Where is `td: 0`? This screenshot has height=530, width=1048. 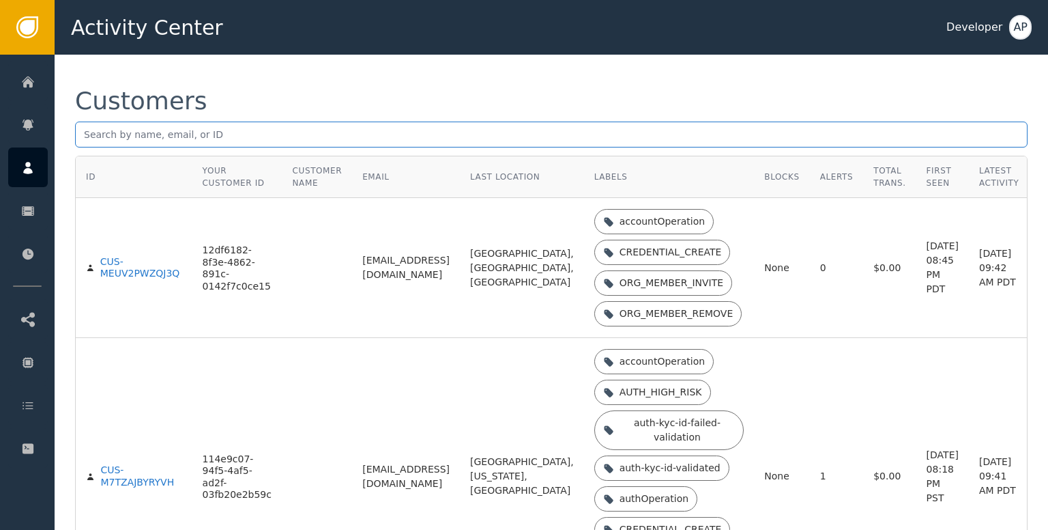 td: 0 is located at coordinates (837, 268).